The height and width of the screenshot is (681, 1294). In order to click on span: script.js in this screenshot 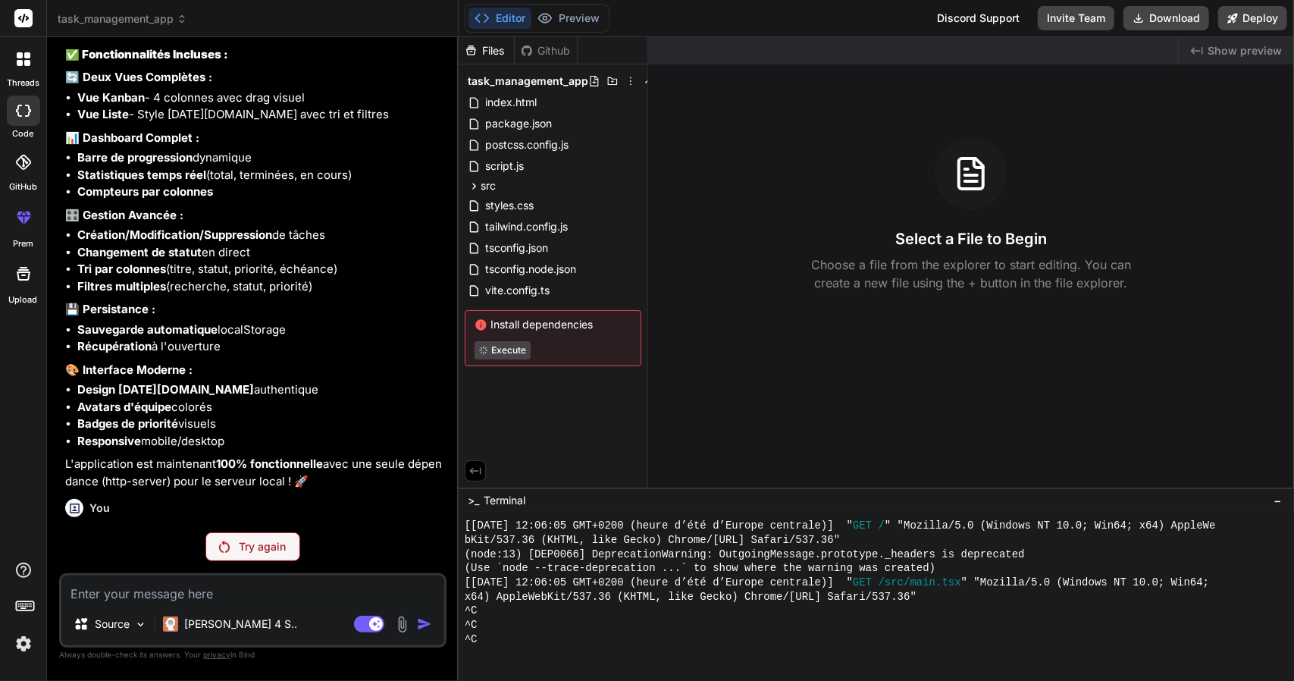, I will do `click(504, 166)`.